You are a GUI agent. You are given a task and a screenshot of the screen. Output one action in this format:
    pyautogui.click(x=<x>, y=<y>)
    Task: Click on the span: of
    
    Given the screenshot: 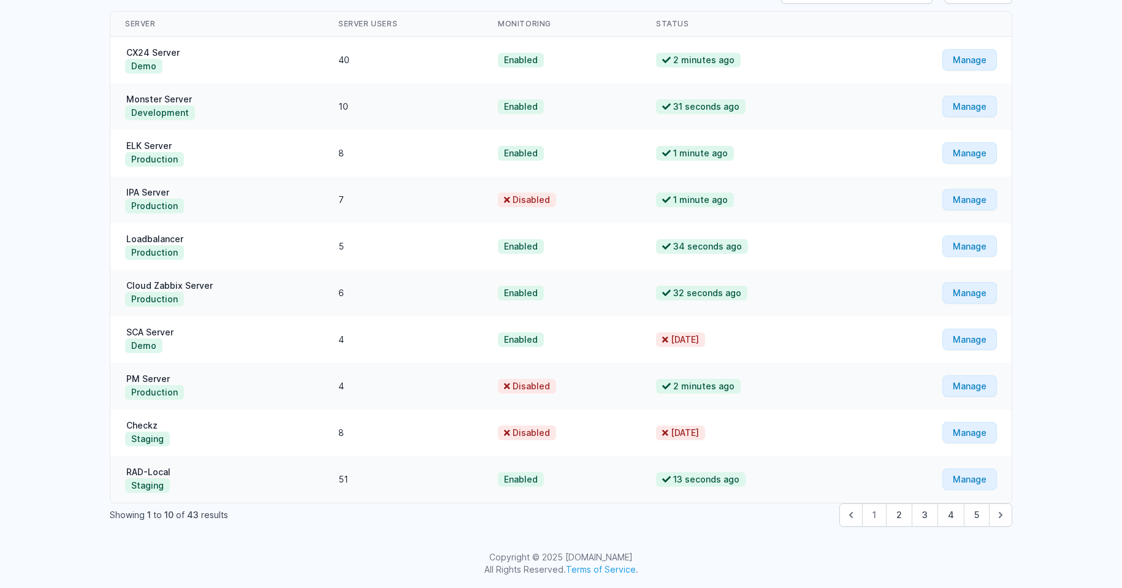 What is the action you would take?
    pyautogui.click(x=180, y=514)
    